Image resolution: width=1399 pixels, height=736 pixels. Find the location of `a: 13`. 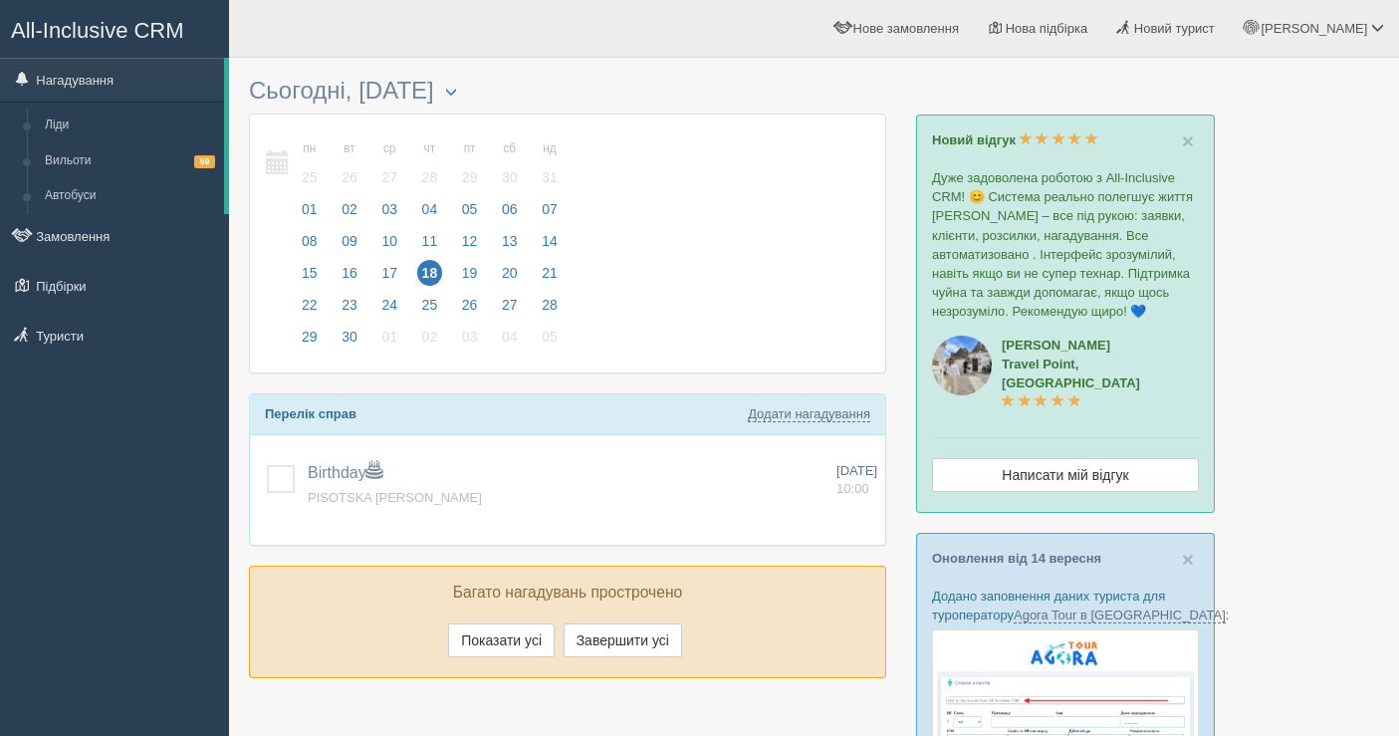

a: 13 is located at coordinates (510, 246).